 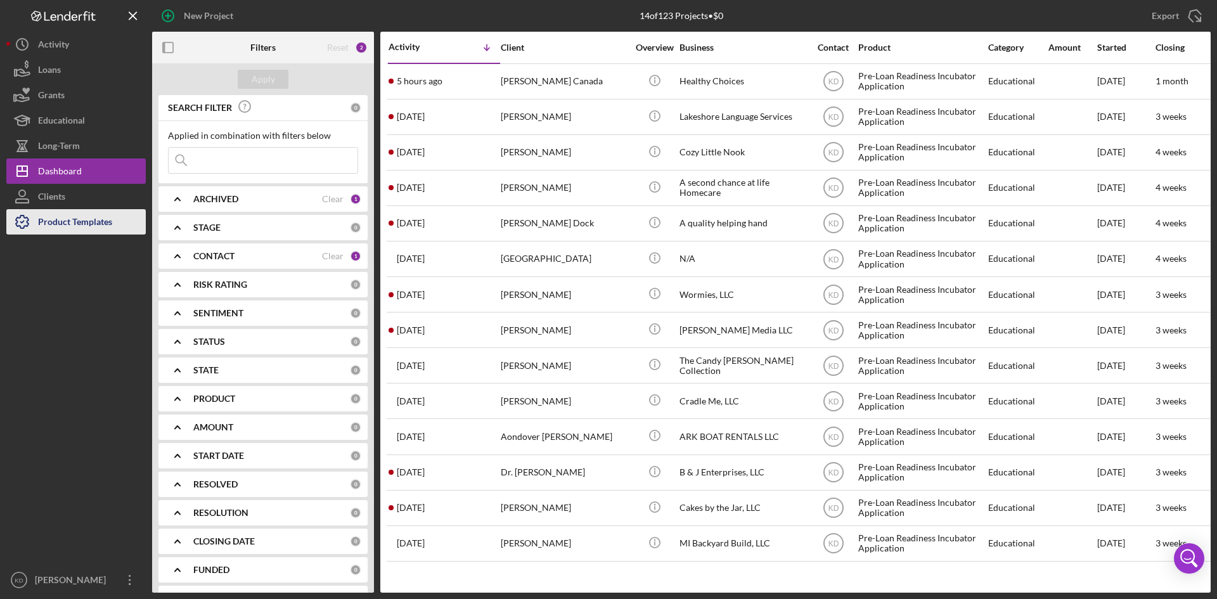 I want to click on div: Applied in combination with filters below, so click(x=263, y=136).